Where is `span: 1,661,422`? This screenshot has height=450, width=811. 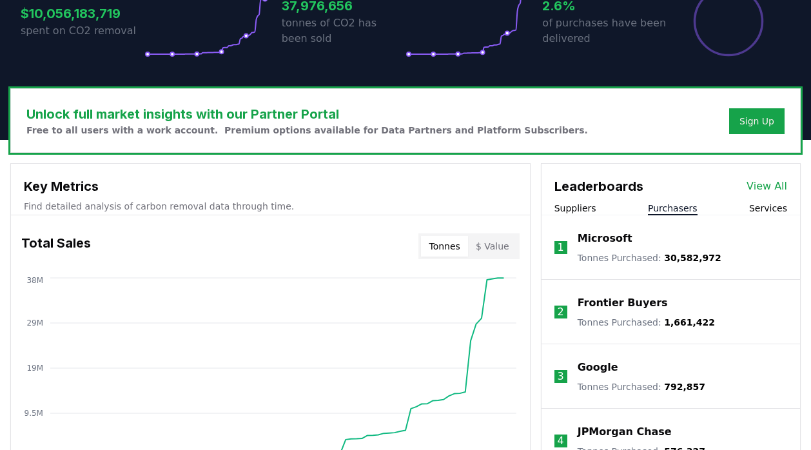 span: 1,661,422 is located at coordinates (689, 322).